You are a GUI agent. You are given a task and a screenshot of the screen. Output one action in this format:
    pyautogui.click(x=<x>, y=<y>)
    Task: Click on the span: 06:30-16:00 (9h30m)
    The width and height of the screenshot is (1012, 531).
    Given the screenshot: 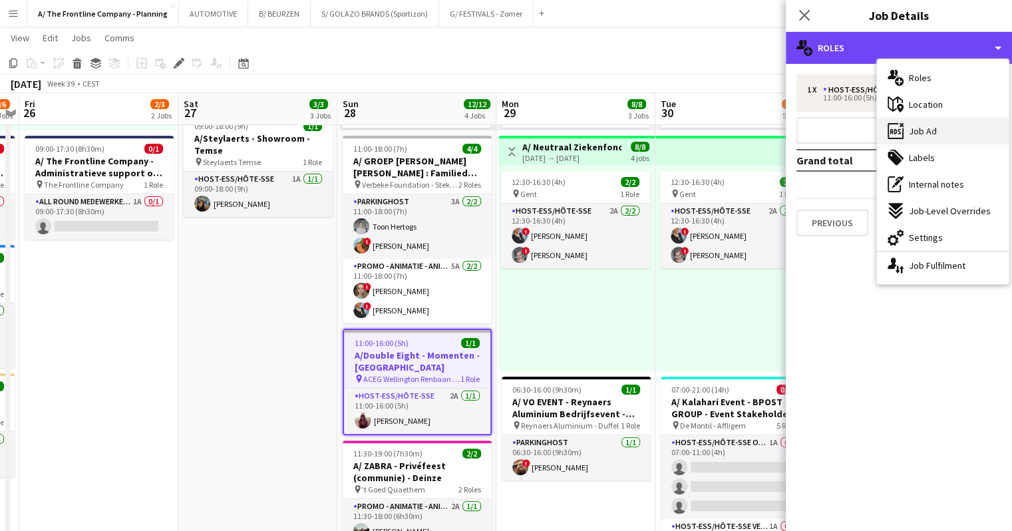 What is the action you would take?
    pyautogui.click(x=547, y=389)
    